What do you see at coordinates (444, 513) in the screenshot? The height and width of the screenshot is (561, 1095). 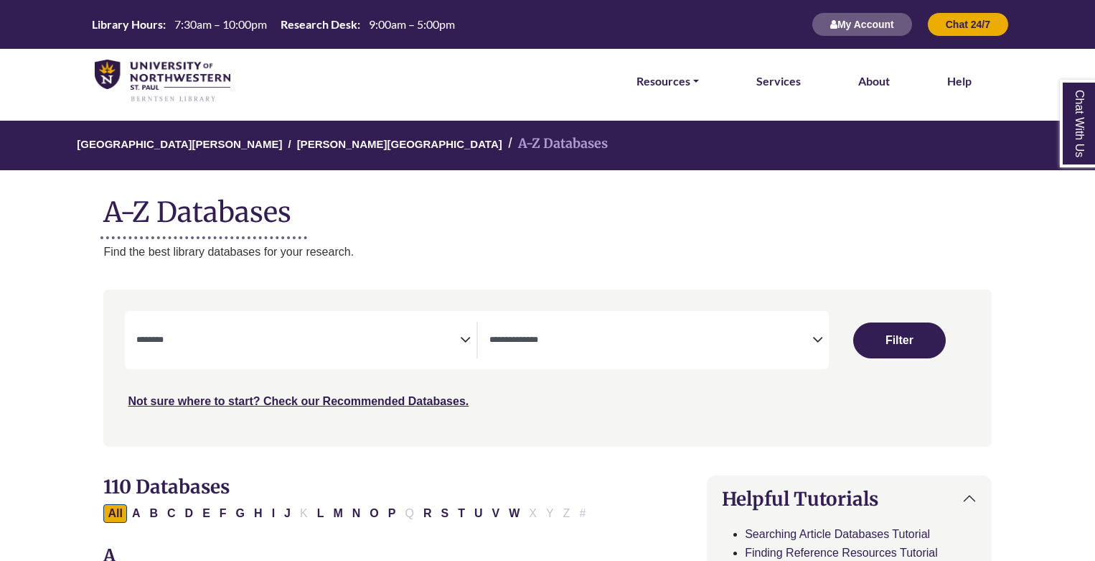 I see `button: Filter Results S` at bounding box center [444, 513].